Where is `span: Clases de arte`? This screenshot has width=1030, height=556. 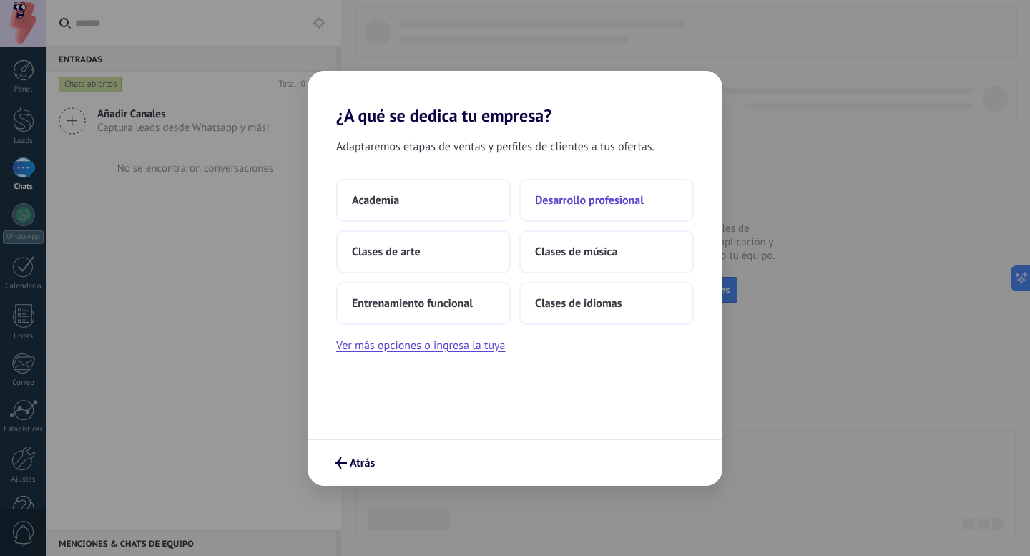 span: Clases de arte is located at coordinates (386, 252).